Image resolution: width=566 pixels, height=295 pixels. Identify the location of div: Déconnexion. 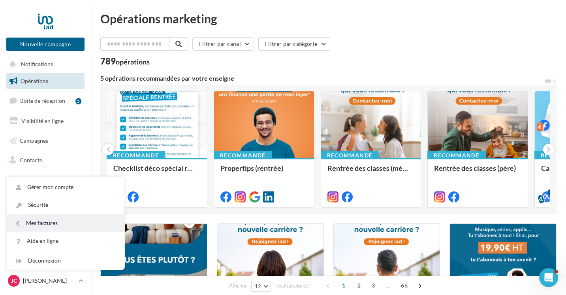
(66, 260).